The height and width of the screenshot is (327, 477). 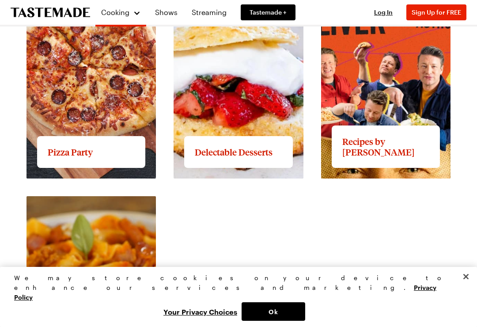 What do you see at coordinates (115, 12) in the screenshot?
I see `span: Cooking` at bounding box center [115, 12].